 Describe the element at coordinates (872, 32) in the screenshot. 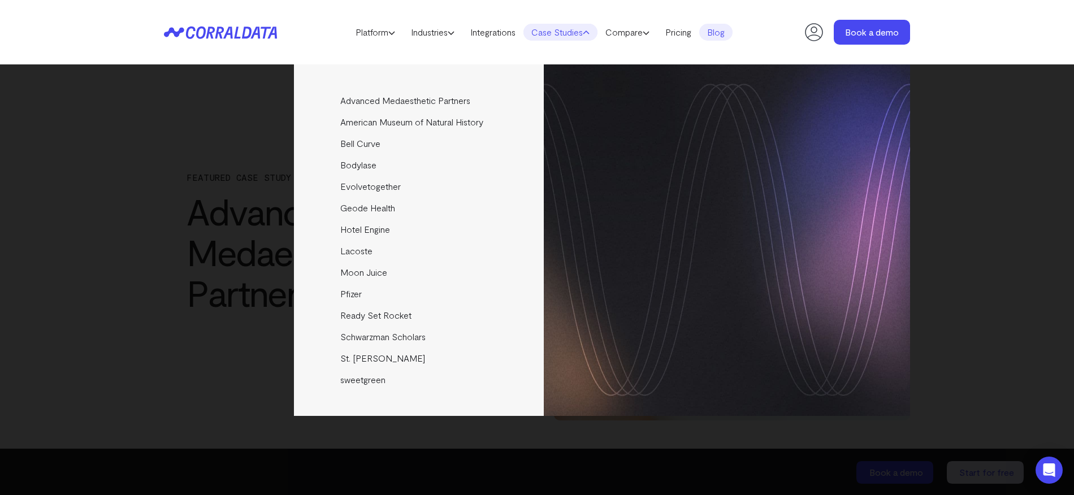

I see `a: Book a demo` at that location.